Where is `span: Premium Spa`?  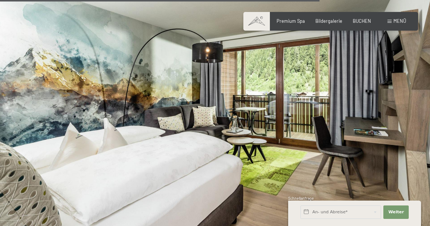 span: Premium Spa is located at coordinates (291, 21).